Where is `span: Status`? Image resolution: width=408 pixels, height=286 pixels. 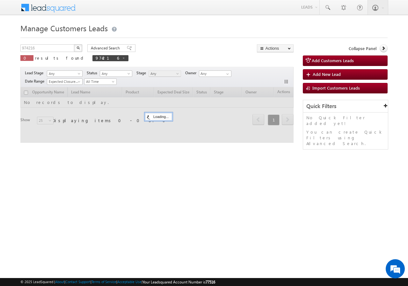
span: Status is located at coordinates (93, 73).